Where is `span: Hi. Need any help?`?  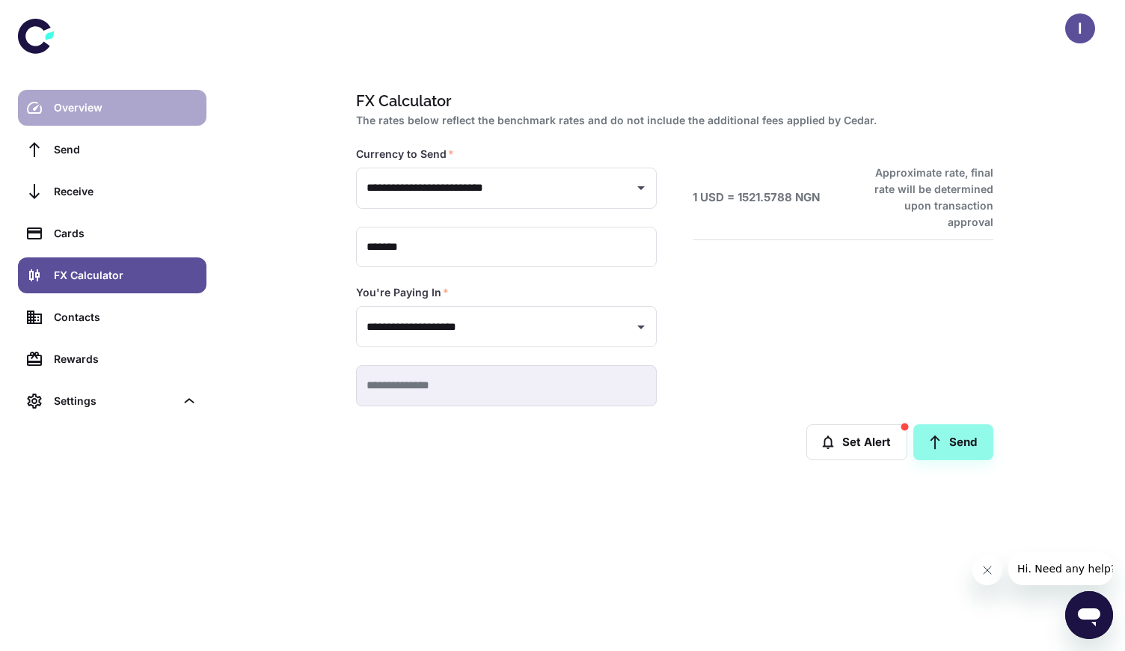
span: Hi. Need any help? is located at coordinates (58, 16).